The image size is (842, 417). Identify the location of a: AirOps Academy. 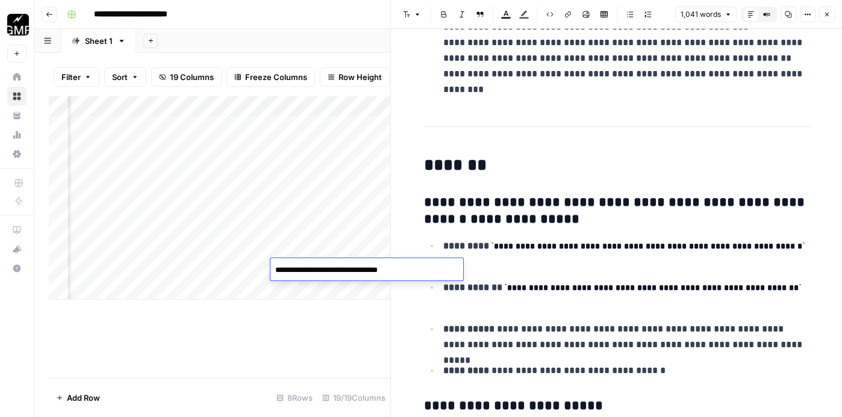
(17, 230).